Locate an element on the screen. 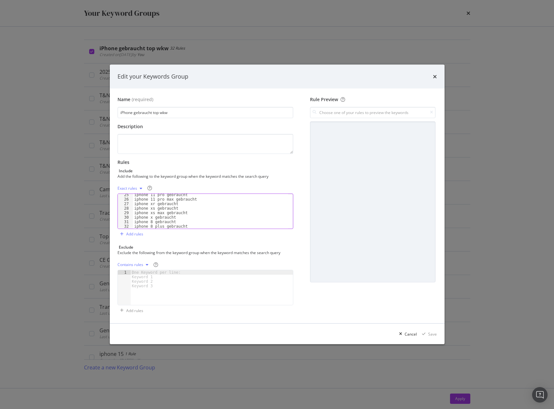 This screenshot has height=409, width=554. div: Open Intercom Messenger is located at coordinates (540, 395).